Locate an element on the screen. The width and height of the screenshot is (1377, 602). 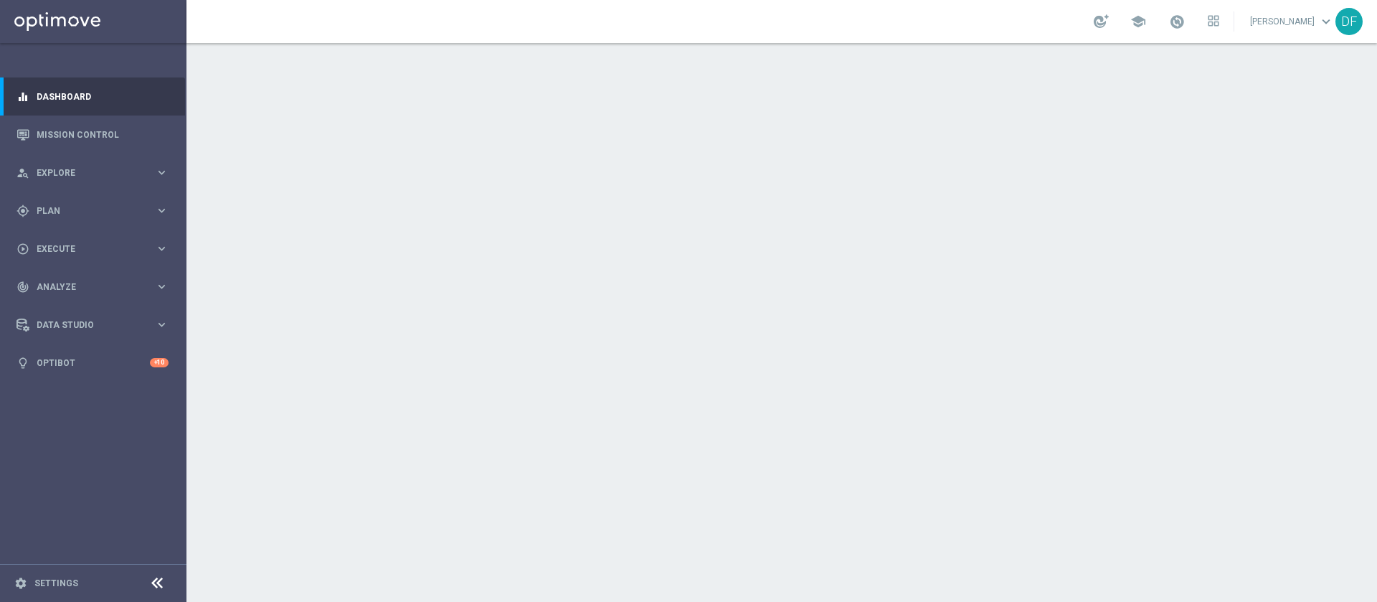
div: Execute is located at coordinates (85, 249).